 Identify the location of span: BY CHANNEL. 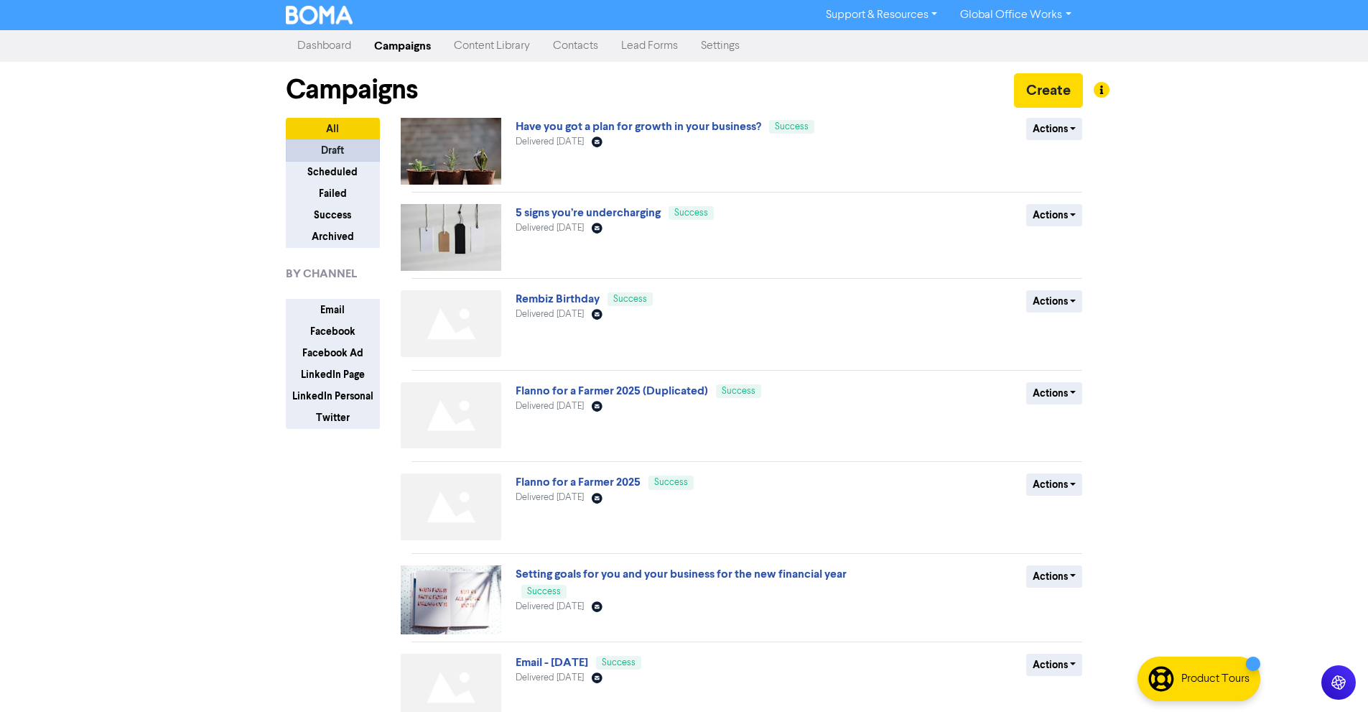
(321, 274).